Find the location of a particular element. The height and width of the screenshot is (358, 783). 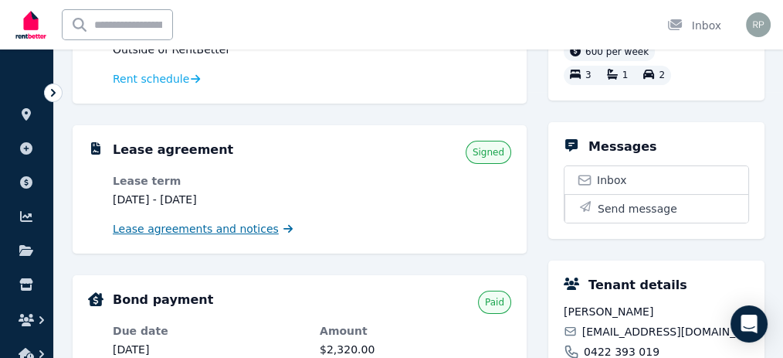

span: 600 per week is located at coordinates (617, 52).